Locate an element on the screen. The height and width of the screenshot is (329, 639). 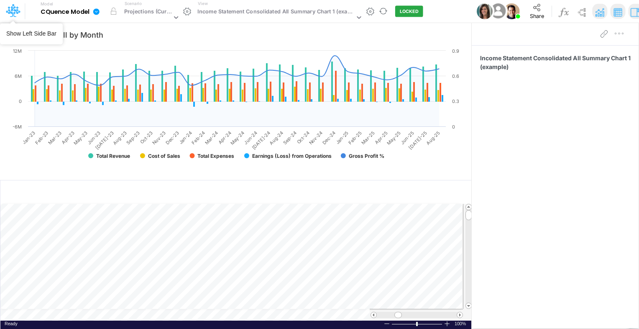
text: Total Revenue is located at coordinates (113, 156).